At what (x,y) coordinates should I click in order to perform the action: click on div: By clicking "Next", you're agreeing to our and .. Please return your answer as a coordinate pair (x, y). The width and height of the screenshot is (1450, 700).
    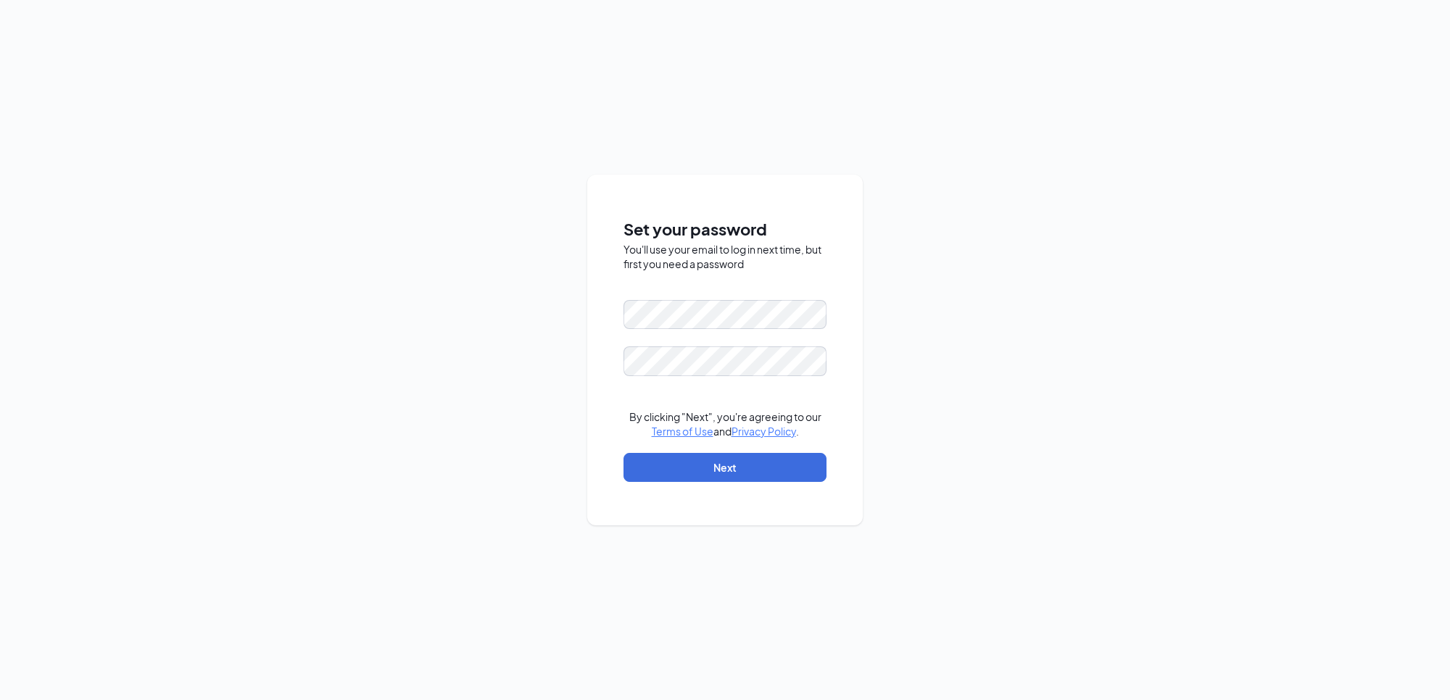
    Looking at the image, I should click on (725, 424).